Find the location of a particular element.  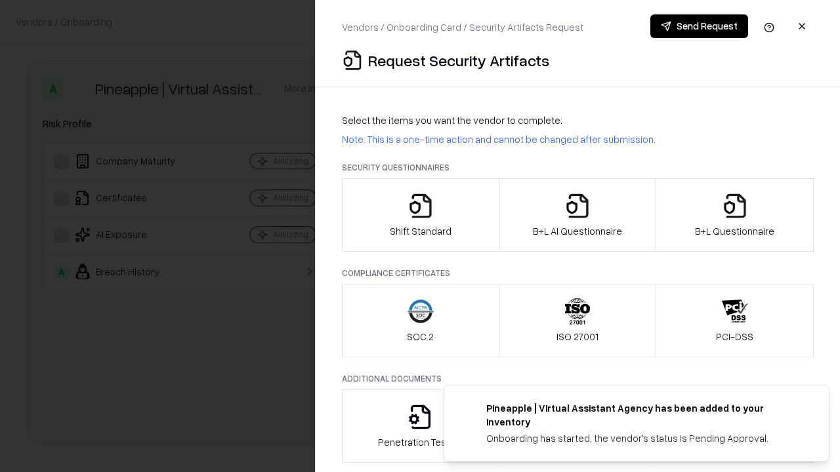

p: ISO 27001 is located at coordinates (577, 336).